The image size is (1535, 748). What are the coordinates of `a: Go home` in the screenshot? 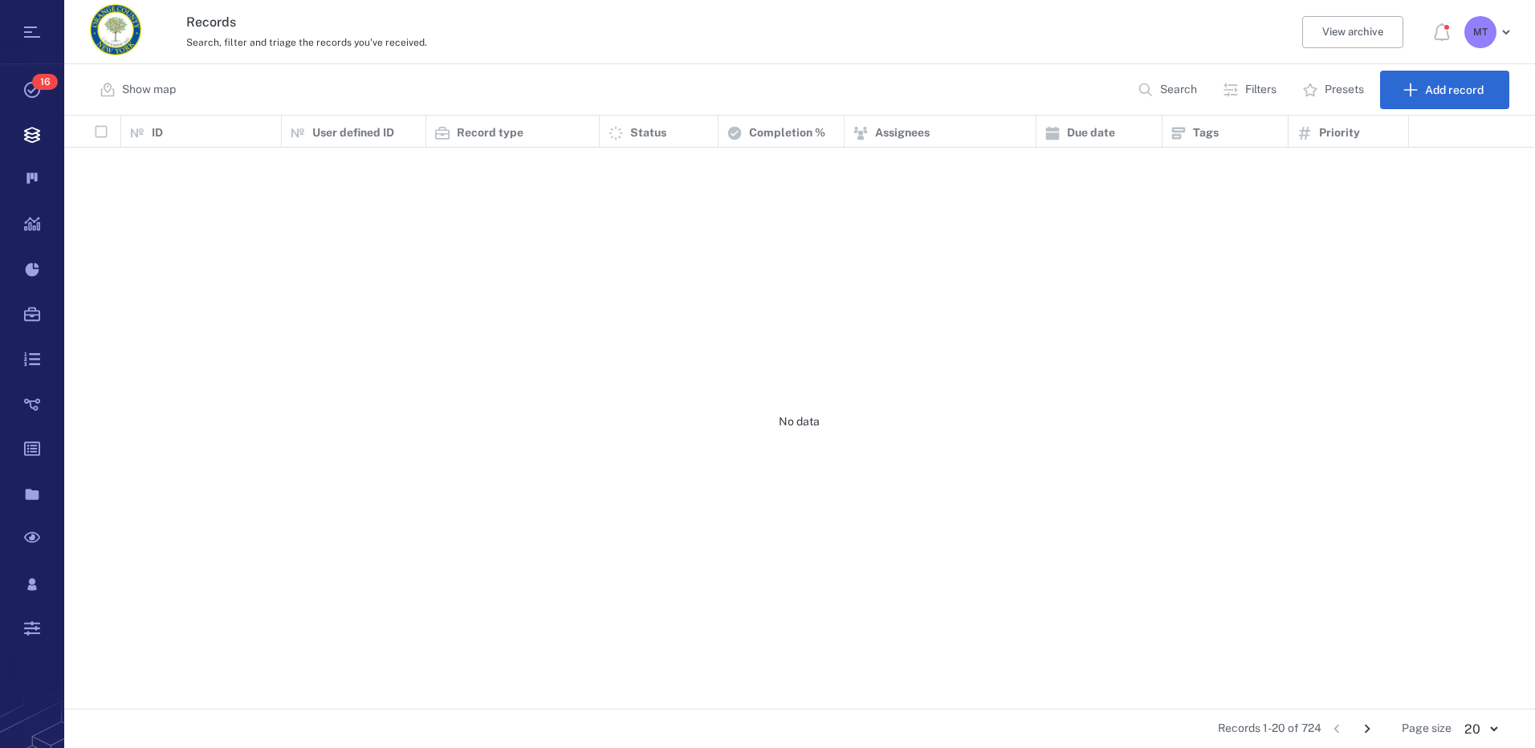 It's located at (116, 32).